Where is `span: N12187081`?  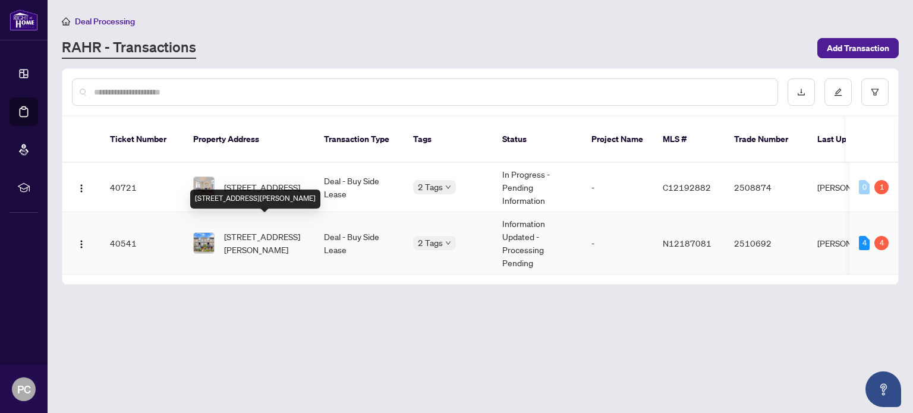
span: N12187081 is located at coordinates (687, 243).